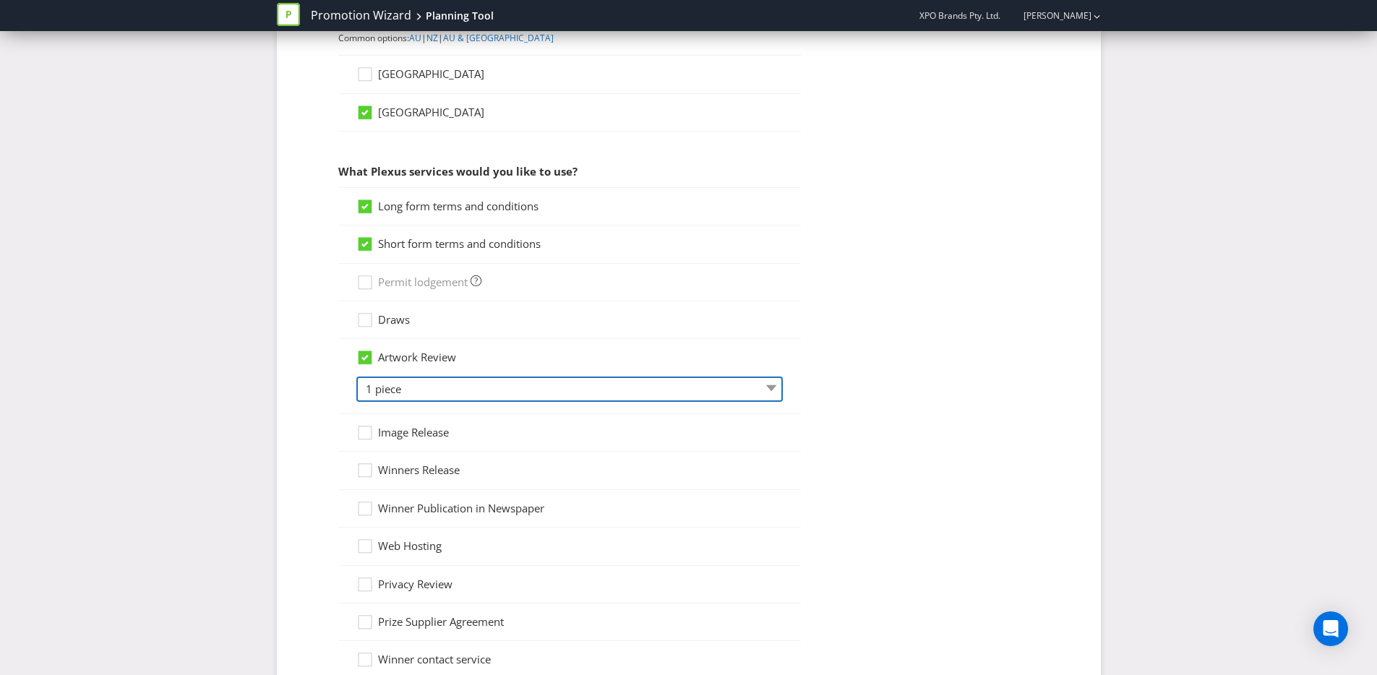  Describe the element at coordinates (361, 15) in the screenshot. I see `a: Promotion Wizard` at that location.